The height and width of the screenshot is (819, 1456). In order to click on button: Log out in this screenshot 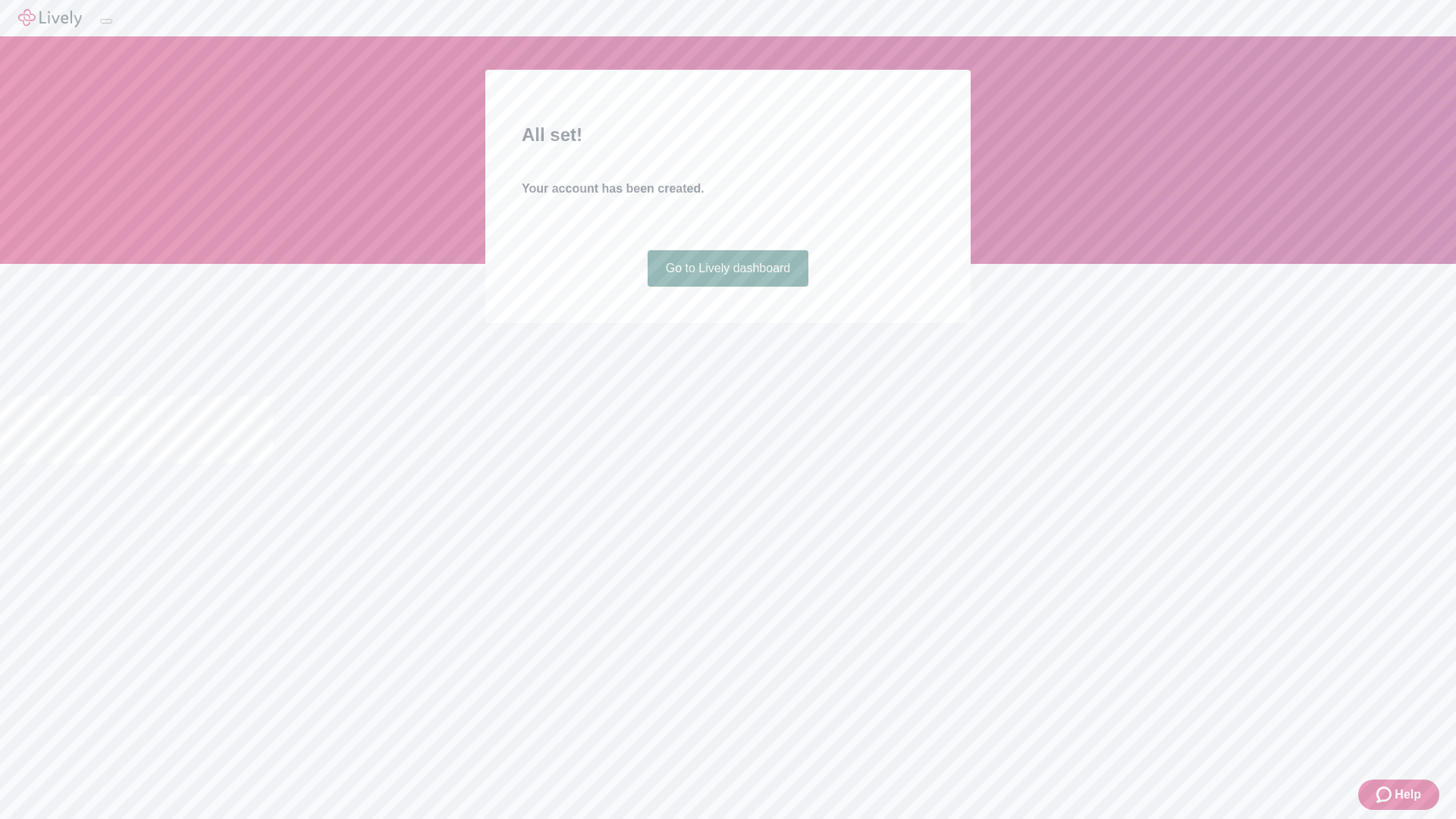, I will do `click(107, 22)`.